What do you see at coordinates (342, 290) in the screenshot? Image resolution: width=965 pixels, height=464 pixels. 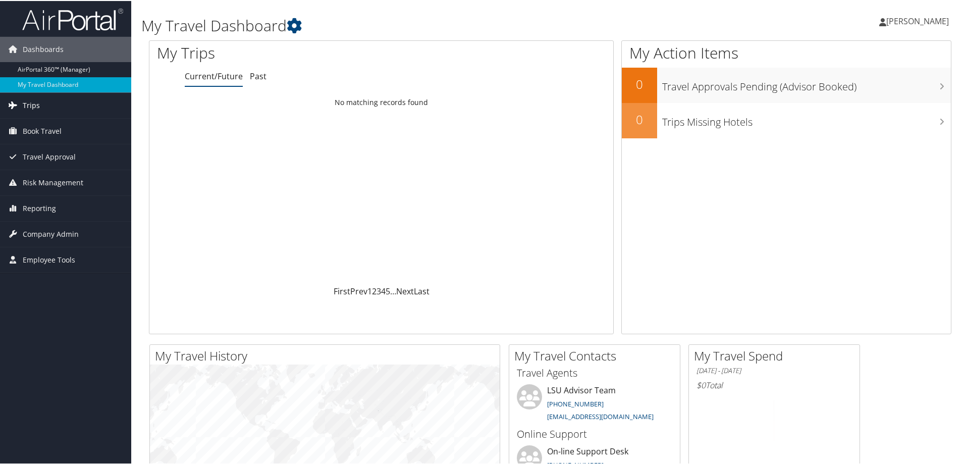 I see `a: First` at bounding box center [342, 290].